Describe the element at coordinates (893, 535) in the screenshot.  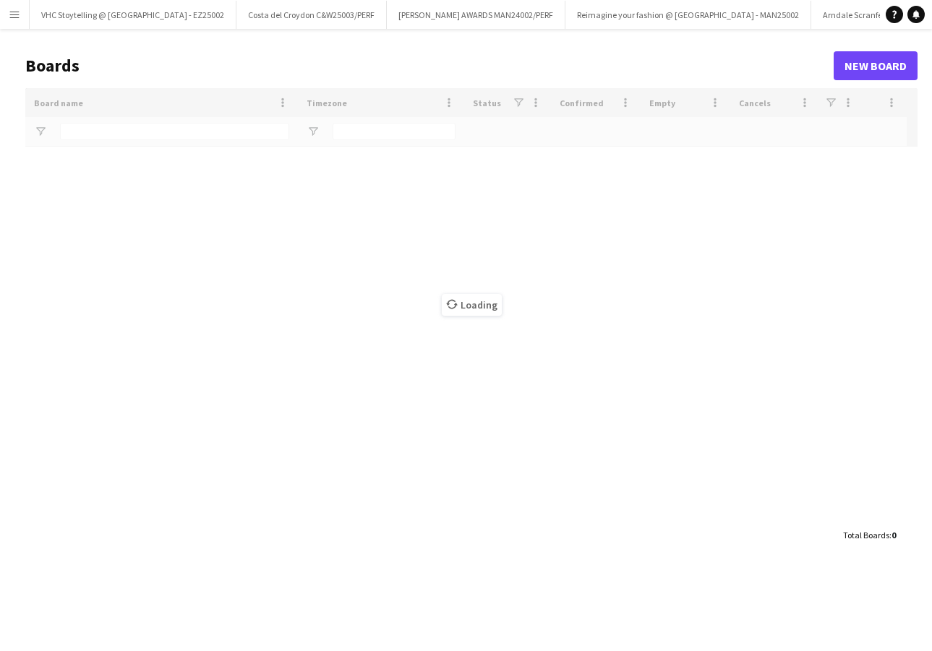
I see `span: 0` at that location.